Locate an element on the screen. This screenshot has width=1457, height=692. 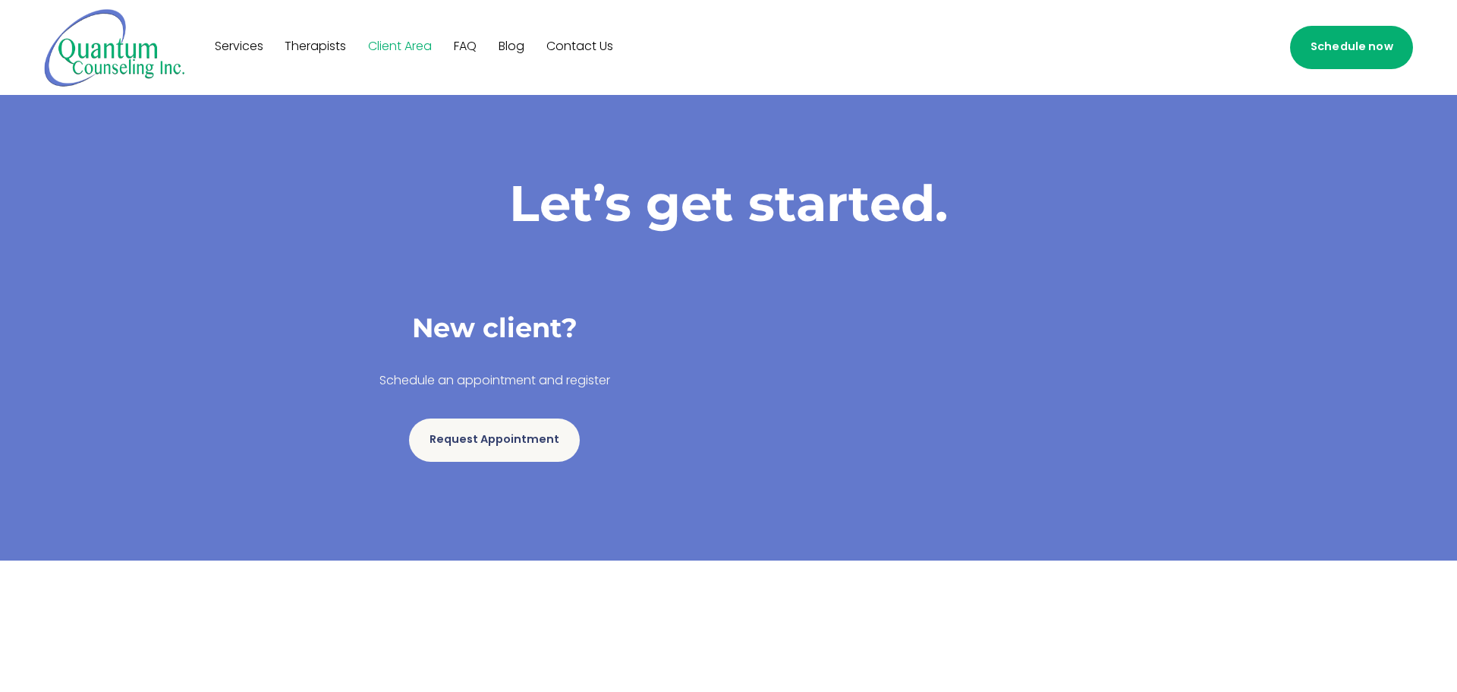
a: Services is located at coordinates (239, 48).